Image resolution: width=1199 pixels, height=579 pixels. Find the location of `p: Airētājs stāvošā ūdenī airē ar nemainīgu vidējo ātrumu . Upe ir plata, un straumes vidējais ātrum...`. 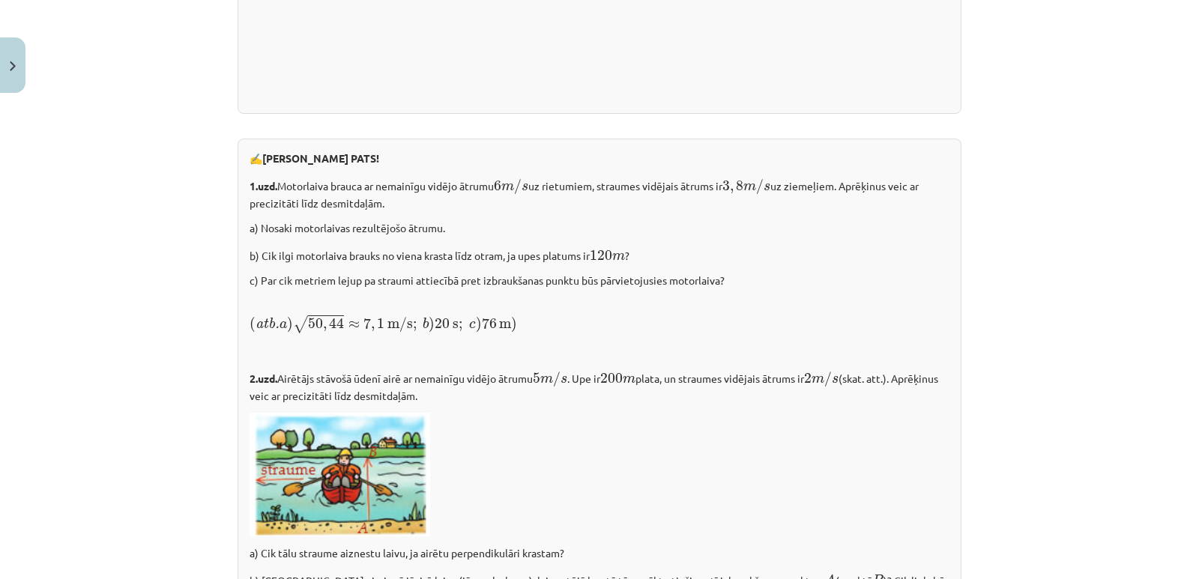

p: Airētājs stāvošā ūdenī airē ar nemainīgu vidējo ātrumu . Upe ir plata, un straumes vidējais ātrum... is located at coordinates (600, 386).